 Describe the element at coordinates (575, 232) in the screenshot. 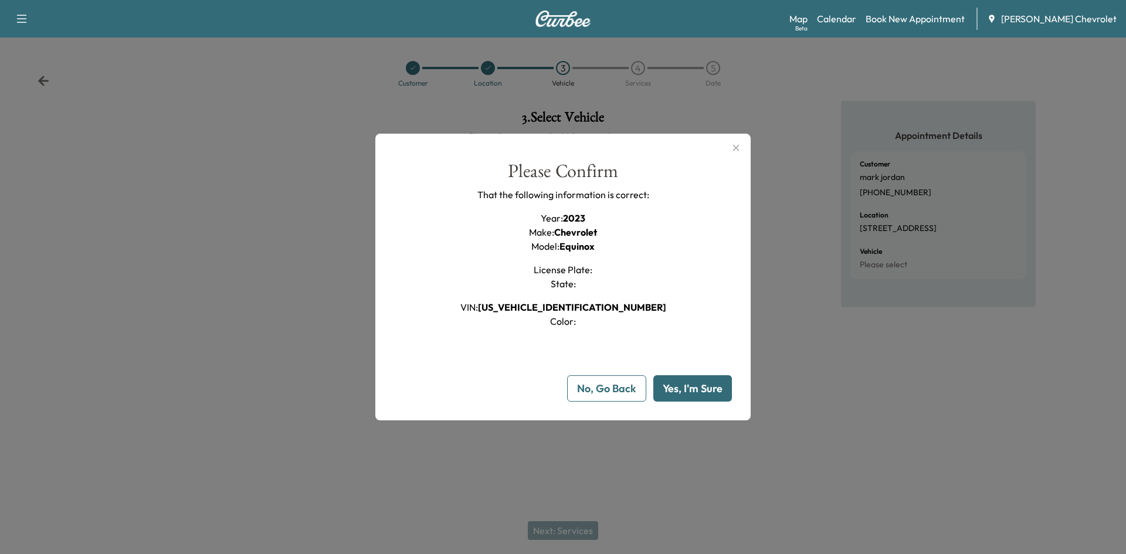

I see `span: Chevrolet` at that location.